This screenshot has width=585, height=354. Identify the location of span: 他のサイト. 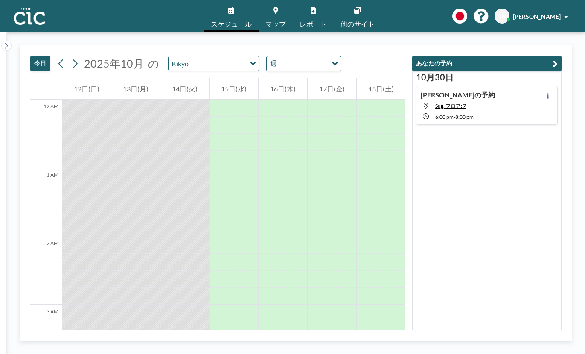
(358, 24).